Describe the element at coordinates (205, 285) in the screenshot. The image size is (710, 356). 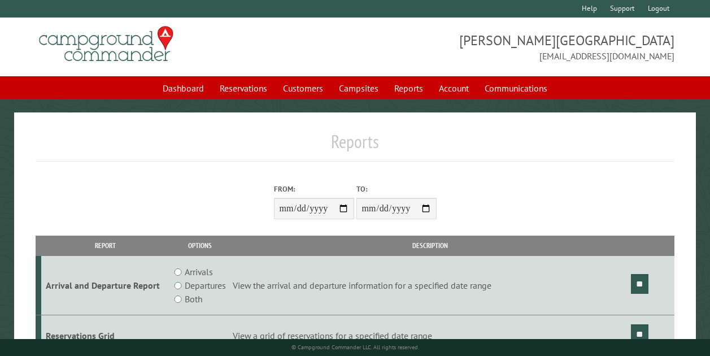
I see `label: Departures` at that location.